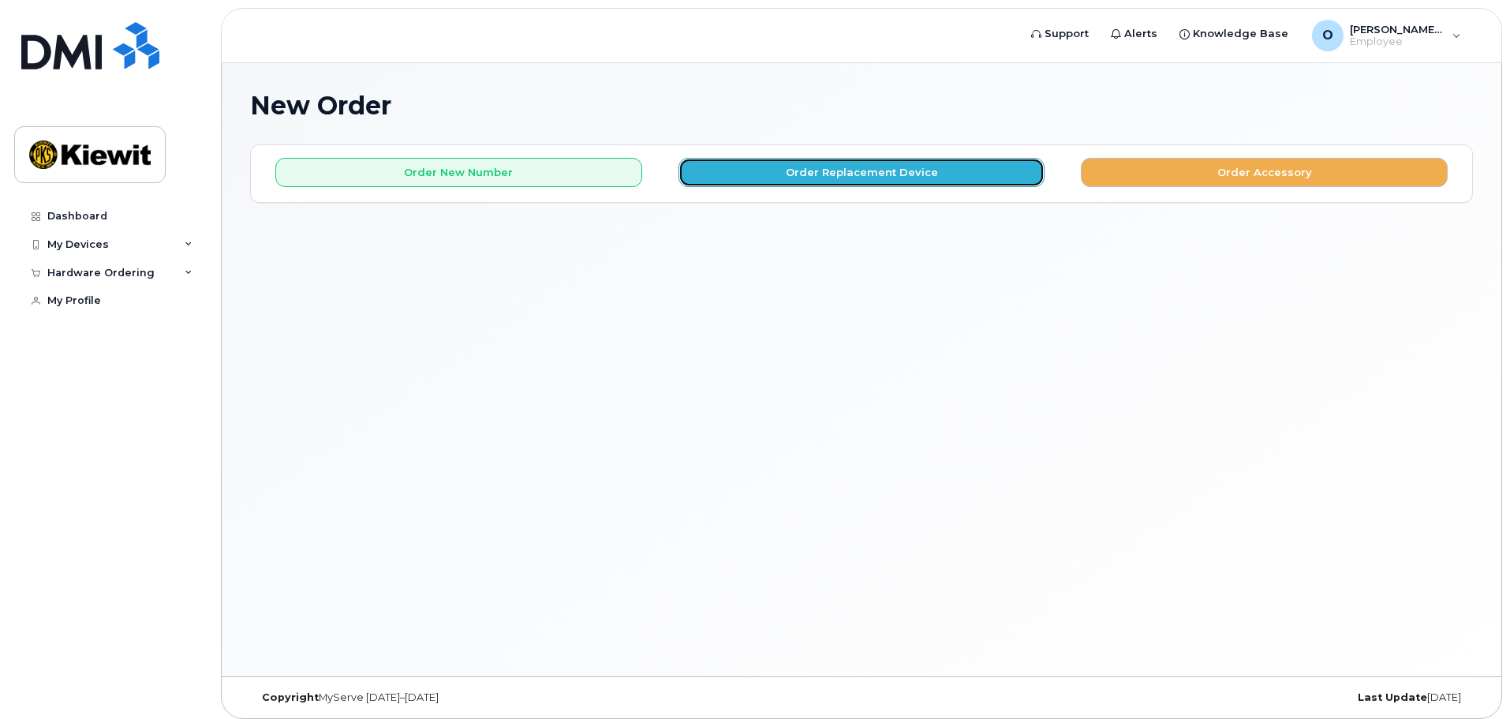 This screenshot has height=719, width=1510. Describe the element at coordinates (290, 697) in the screenshot. I see `strong: Copyright` at that location.